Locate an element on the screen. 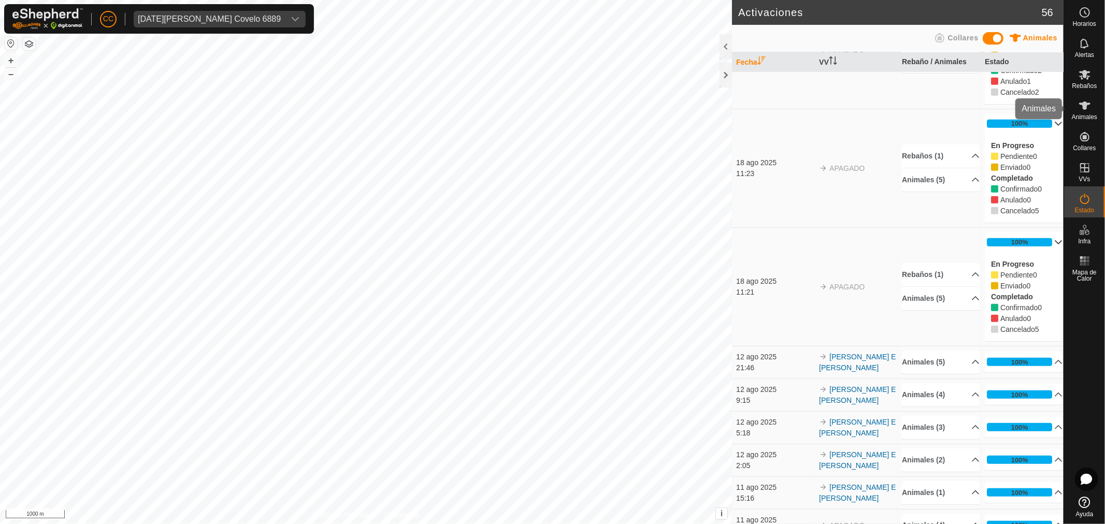 The height and width of the screenshot is (524, 1105). a: Política de Privacidad is located at coordinates (342, 515).